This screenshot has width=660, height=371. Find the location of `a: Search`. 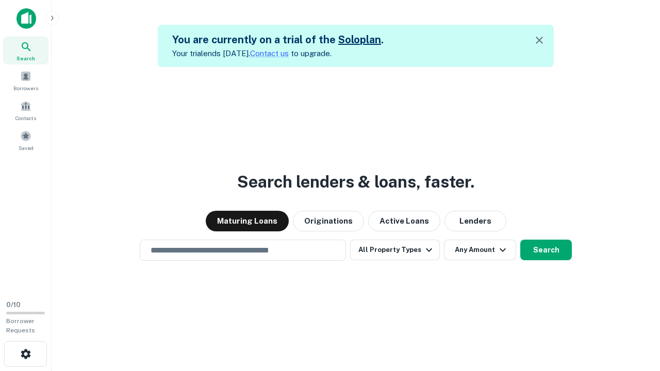

a: Search is located at coordinates (26, 51).